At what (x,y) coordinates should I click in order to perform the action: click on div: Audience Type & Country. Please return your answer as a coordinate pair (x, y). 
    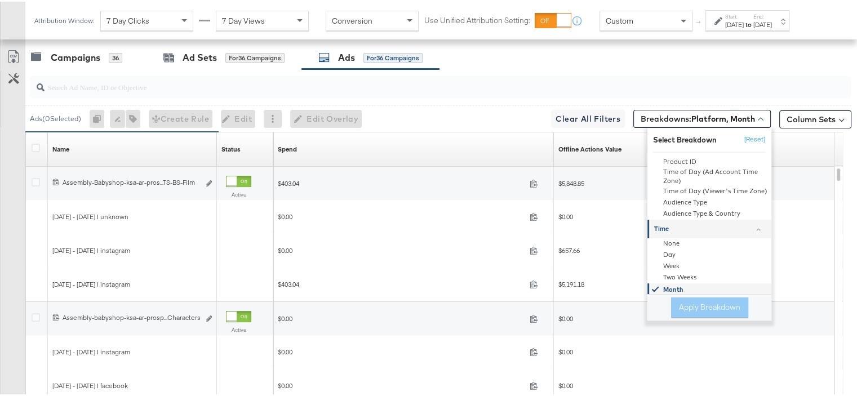
    Looking at the image, I should click on (710, 212).